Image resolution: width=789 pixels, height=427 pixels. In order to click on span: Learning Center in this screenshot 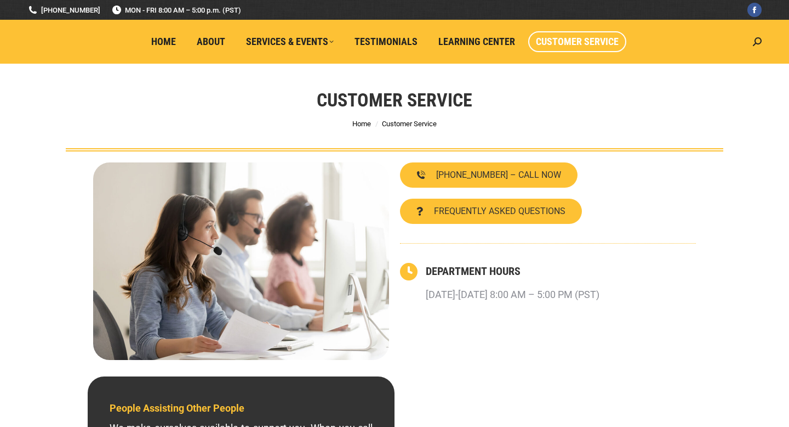, I will do `click(477, 42)`.